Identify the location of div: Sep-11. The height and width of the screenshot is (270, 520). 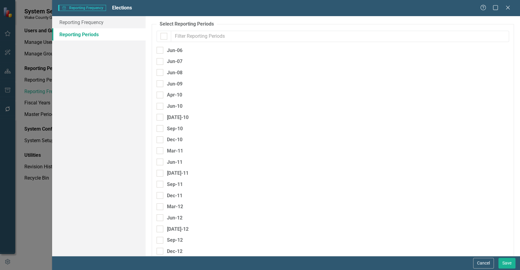
(175, 184).